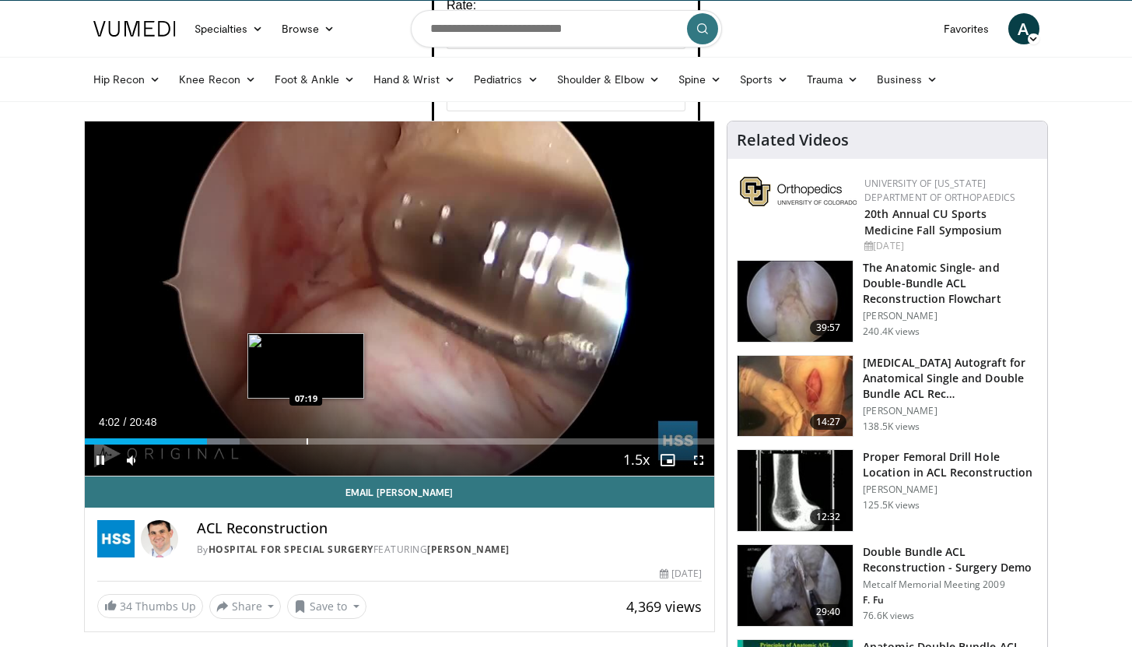 This screenshot has width=1132, height=647. What do you see at coordinates (764, 79) in the screenshot?
I see `a: Sports` at bounding box center [764, 79].